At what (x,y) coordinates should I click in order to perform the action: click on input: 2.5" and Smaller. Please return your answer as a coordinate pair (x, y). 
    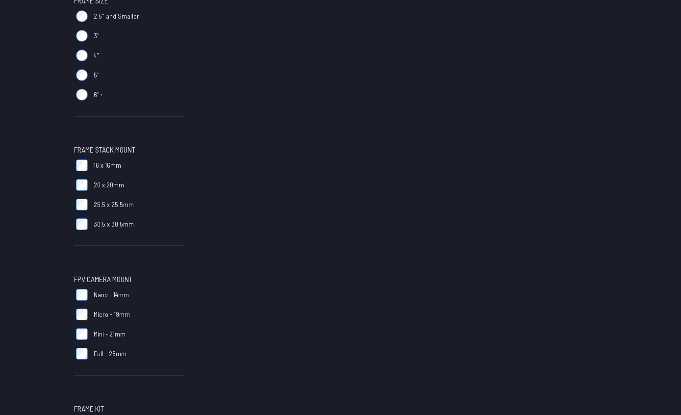
    Looking at the image, I should click on (82, 16).